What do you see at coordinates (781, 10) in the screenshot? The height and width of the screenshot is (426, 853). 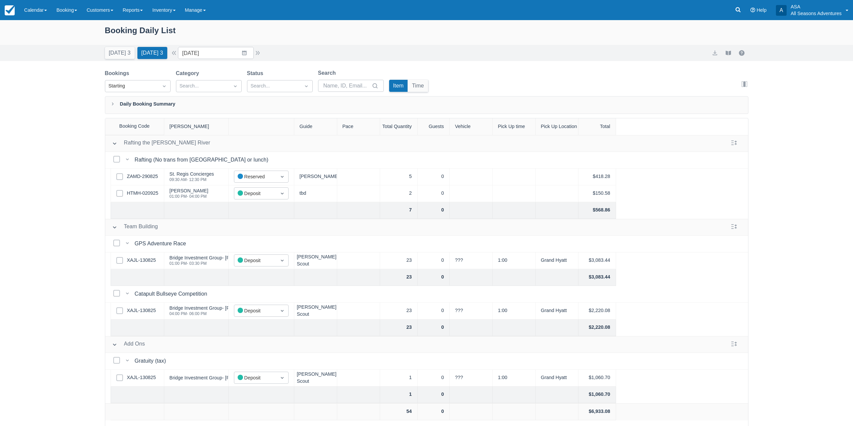 I see `div: A` at bounding box center [781, 10].